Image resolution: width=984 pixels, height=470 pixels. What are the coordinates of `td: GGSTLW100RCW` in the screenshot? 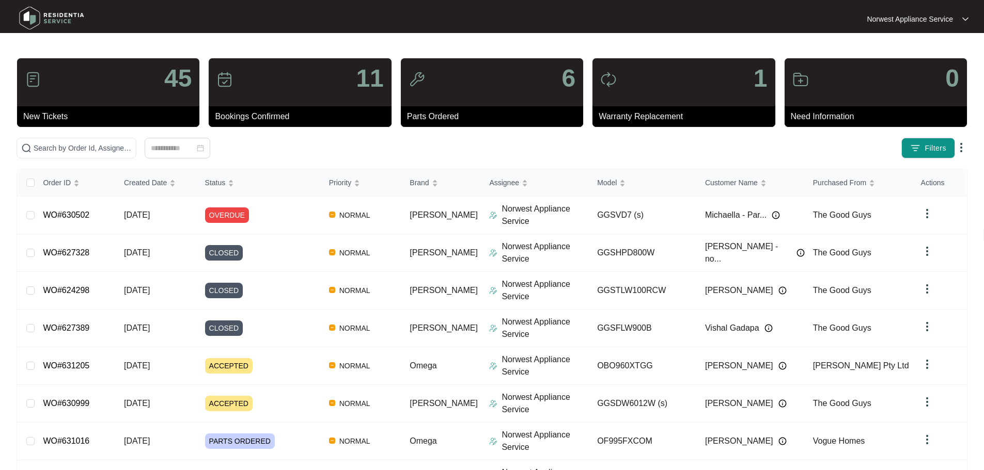 It's located at (642, 291).